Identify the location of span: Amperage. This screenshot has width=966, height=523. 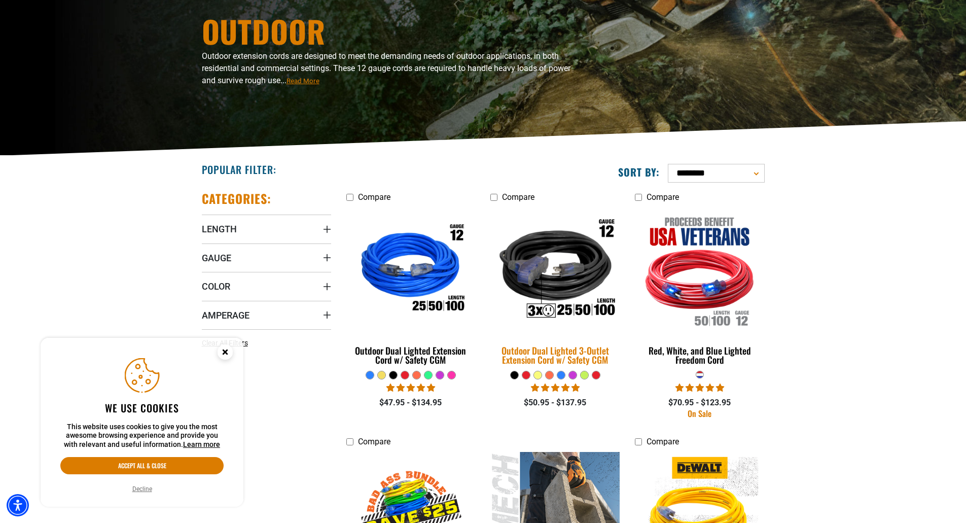
(226, 315).